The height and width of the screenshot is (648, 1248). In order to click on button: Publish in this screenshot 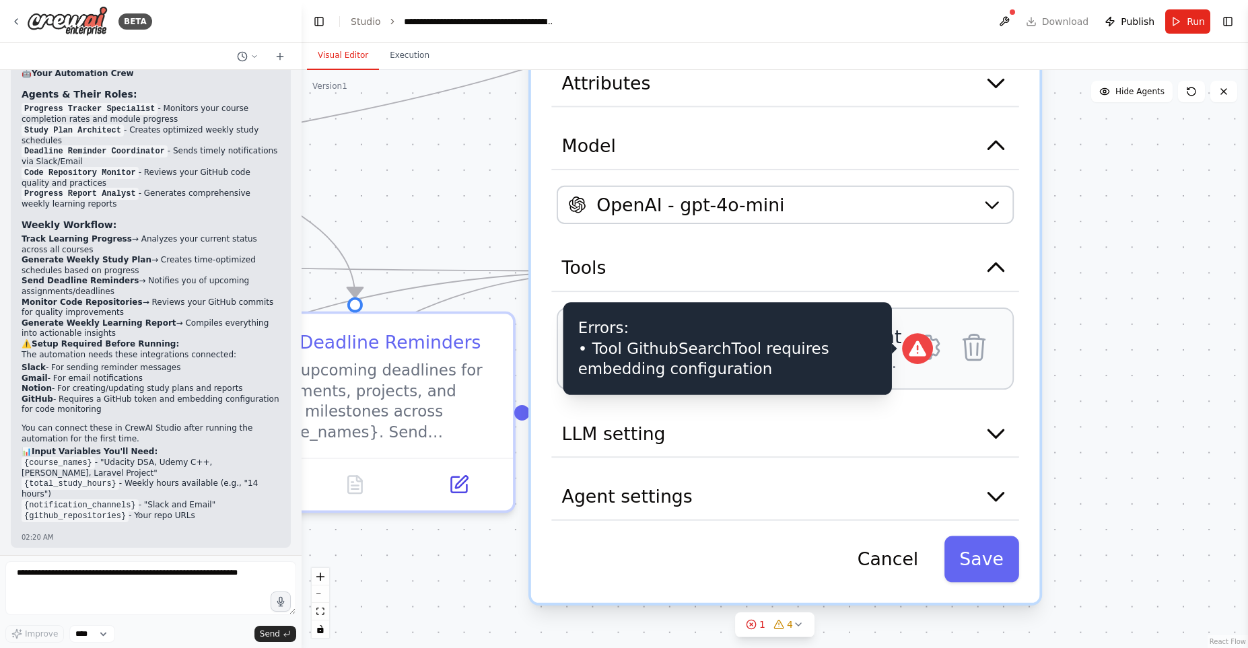, I will do `click(1130, 22)`.